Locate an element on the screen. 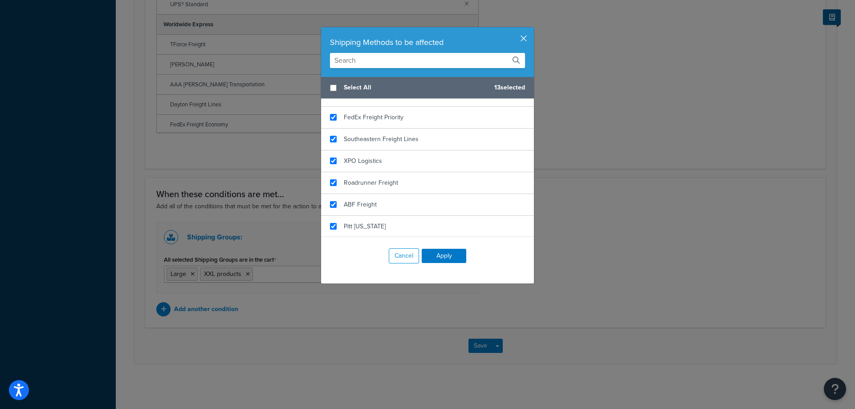 This screenshot has width=855, height=409. div: 13 selected is located at coordinates (428, 88).